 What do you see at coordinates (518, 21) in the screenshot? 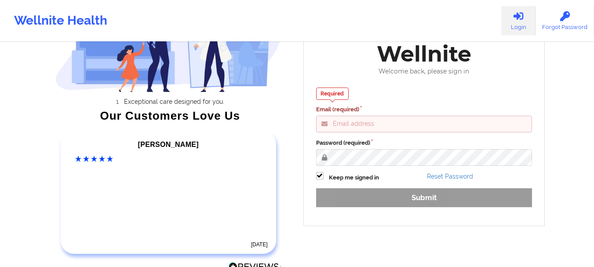
I see `a: Login` at bounding box center [518, 21].